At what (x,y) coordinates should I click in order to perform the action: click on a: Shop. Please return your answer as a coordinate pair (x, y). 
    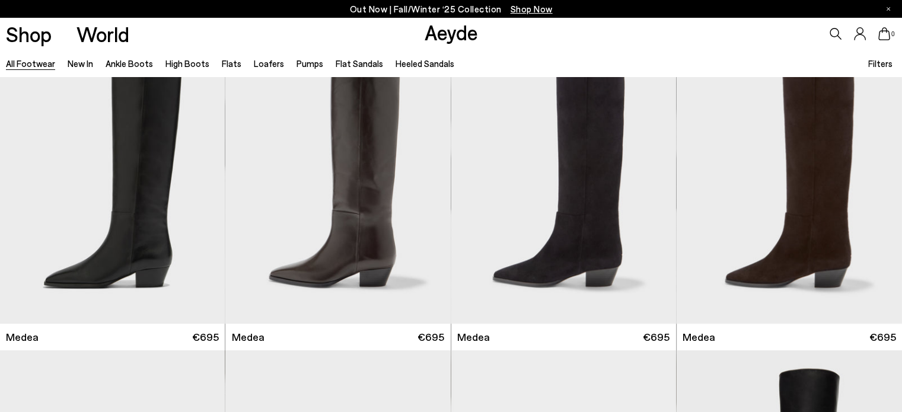
    Looking at the image, I should click on (28, 34).